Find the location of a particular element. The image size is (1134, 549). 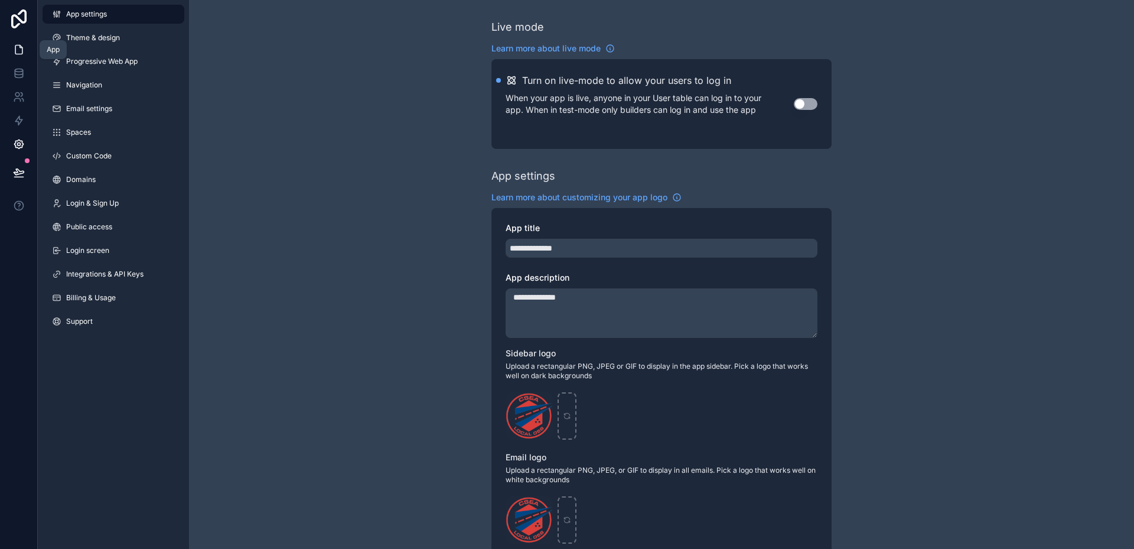

a: Billing & Usage is located at coordinates (113, 298).